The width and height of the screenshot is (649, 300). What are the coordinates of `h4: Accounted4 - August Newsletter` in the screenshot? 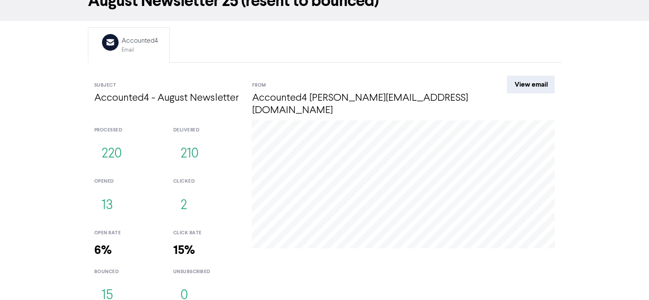 It's located at (167, 98).